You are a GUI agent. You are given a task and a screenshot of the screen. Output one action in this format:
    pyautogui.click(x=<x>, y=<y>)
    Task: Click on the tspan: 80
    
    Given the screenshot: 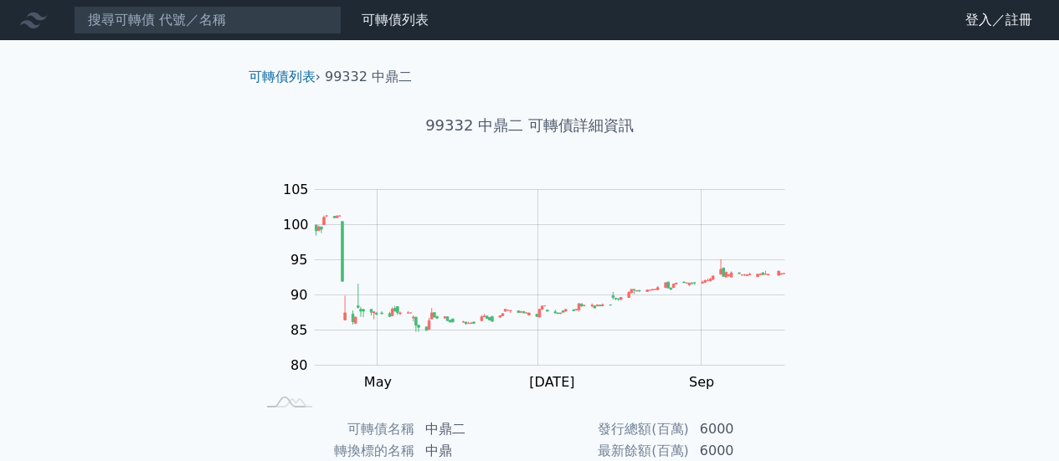 What is the action you would take?
    pyautogui.click(x=299, y=365)
    